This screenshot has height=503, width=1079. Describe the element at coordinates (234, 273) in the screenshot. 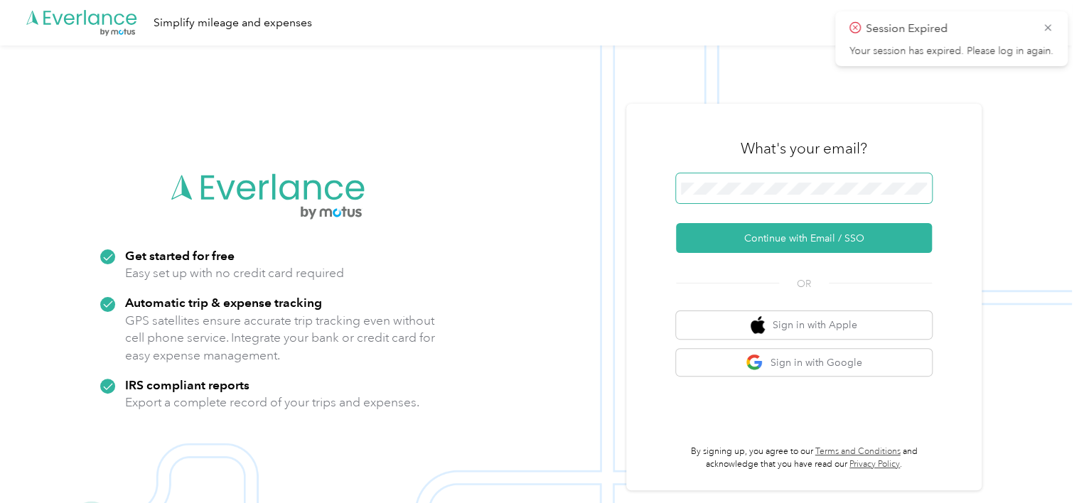

I see `p: Easy set up with no credit card required` at that location.